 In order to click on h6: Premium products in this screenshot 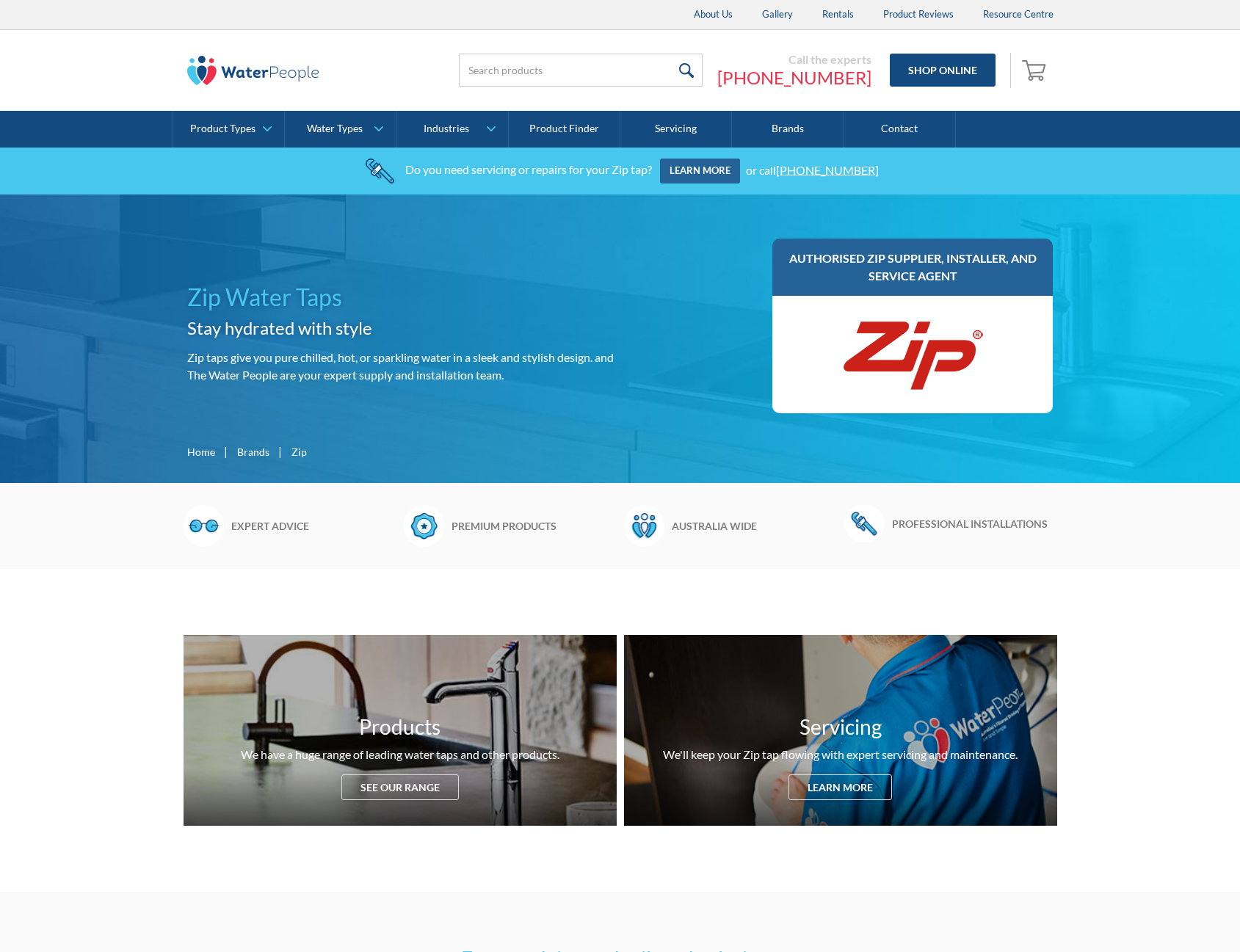, I will do `click(534, 525)`.